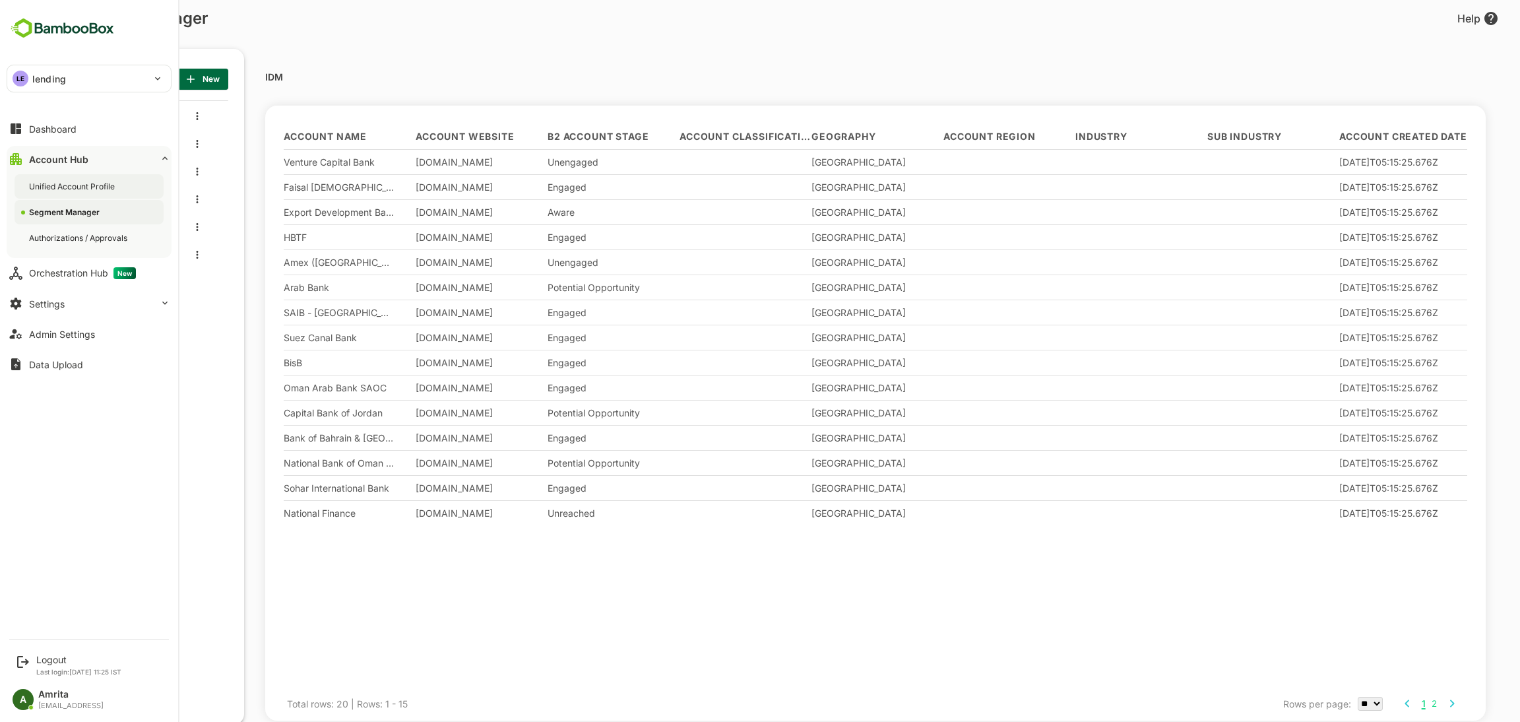  What do you see at coordinates (301, 703) in the screenshot?
I see `div: Total rows: 20 | Rows: 1 - 15` at bounding box center [301, 703].